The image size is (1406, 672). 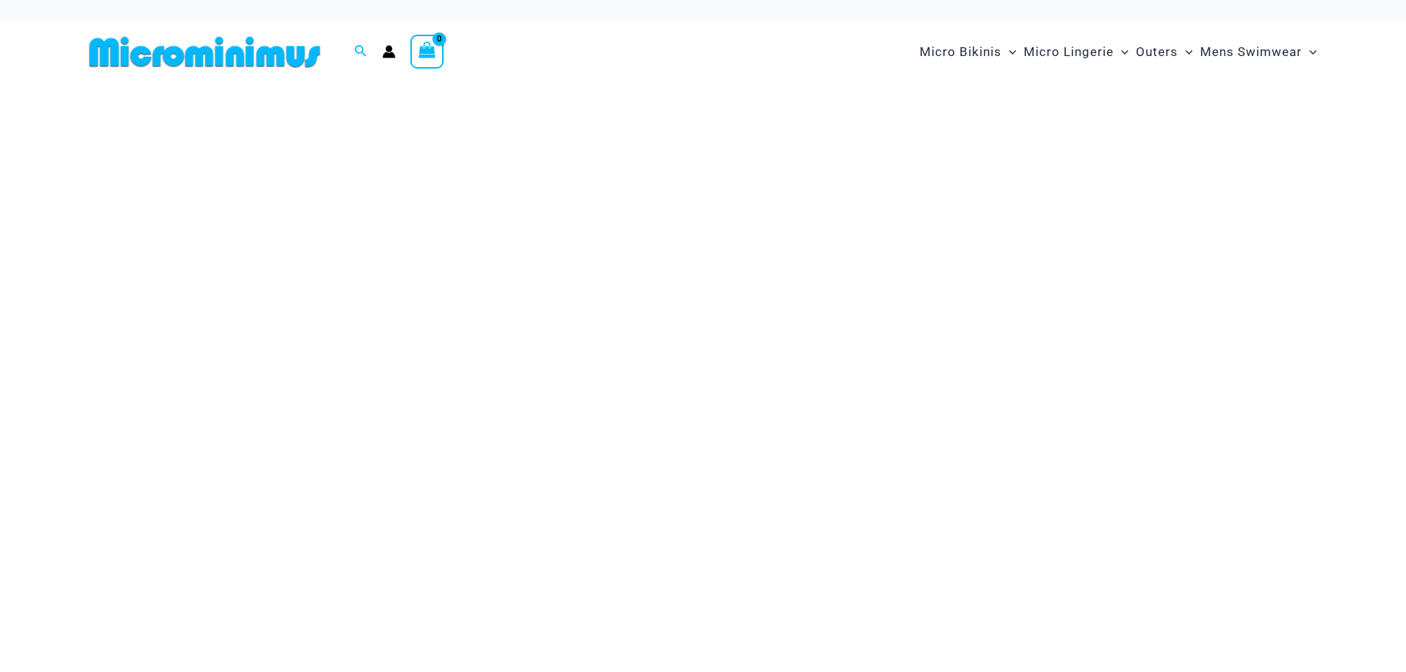 I want to click on span: Outers, so click(x=1156, y=52).